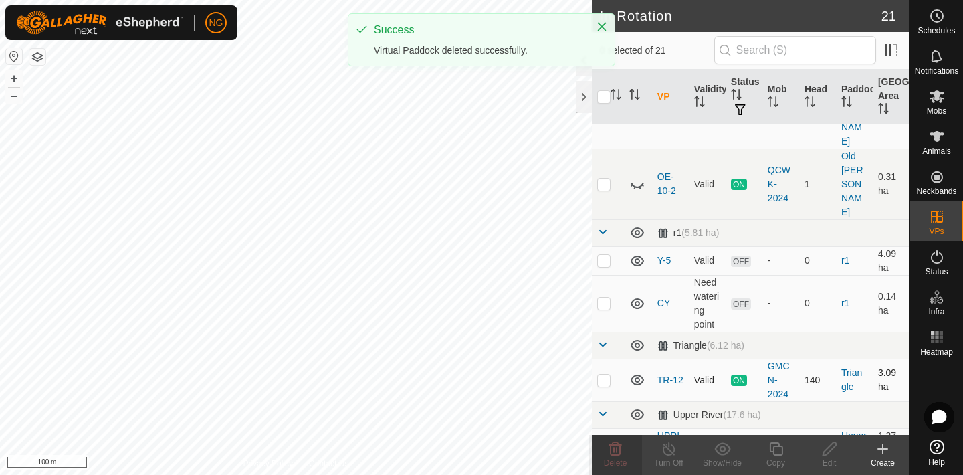 The image size is (963, 475). What do you see at coordinates (852, 379) in the screenshot?
I see `a: Triangle` at bounding box center [852, 379].